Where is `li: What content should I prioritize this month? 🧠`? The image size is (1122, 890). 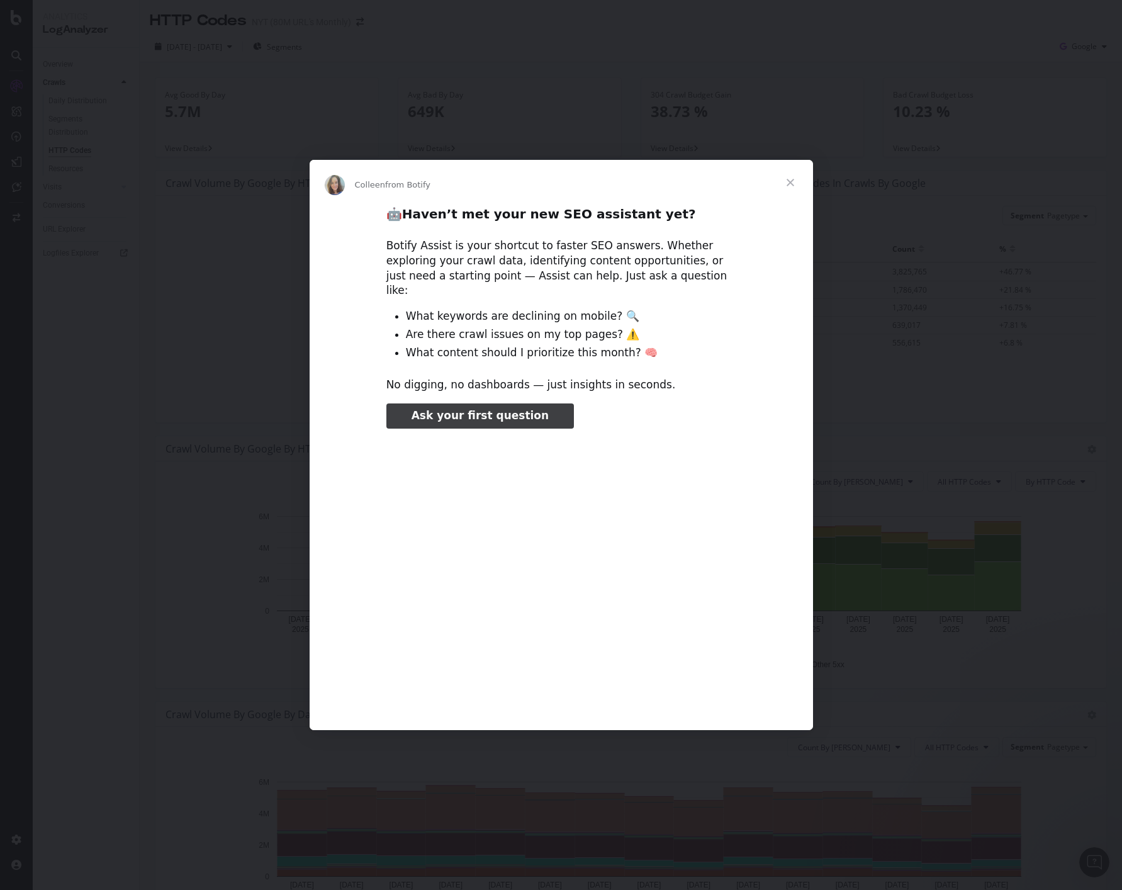
li: What content should I prioritize this month? 🧠 is located at coordinates (571, 353).